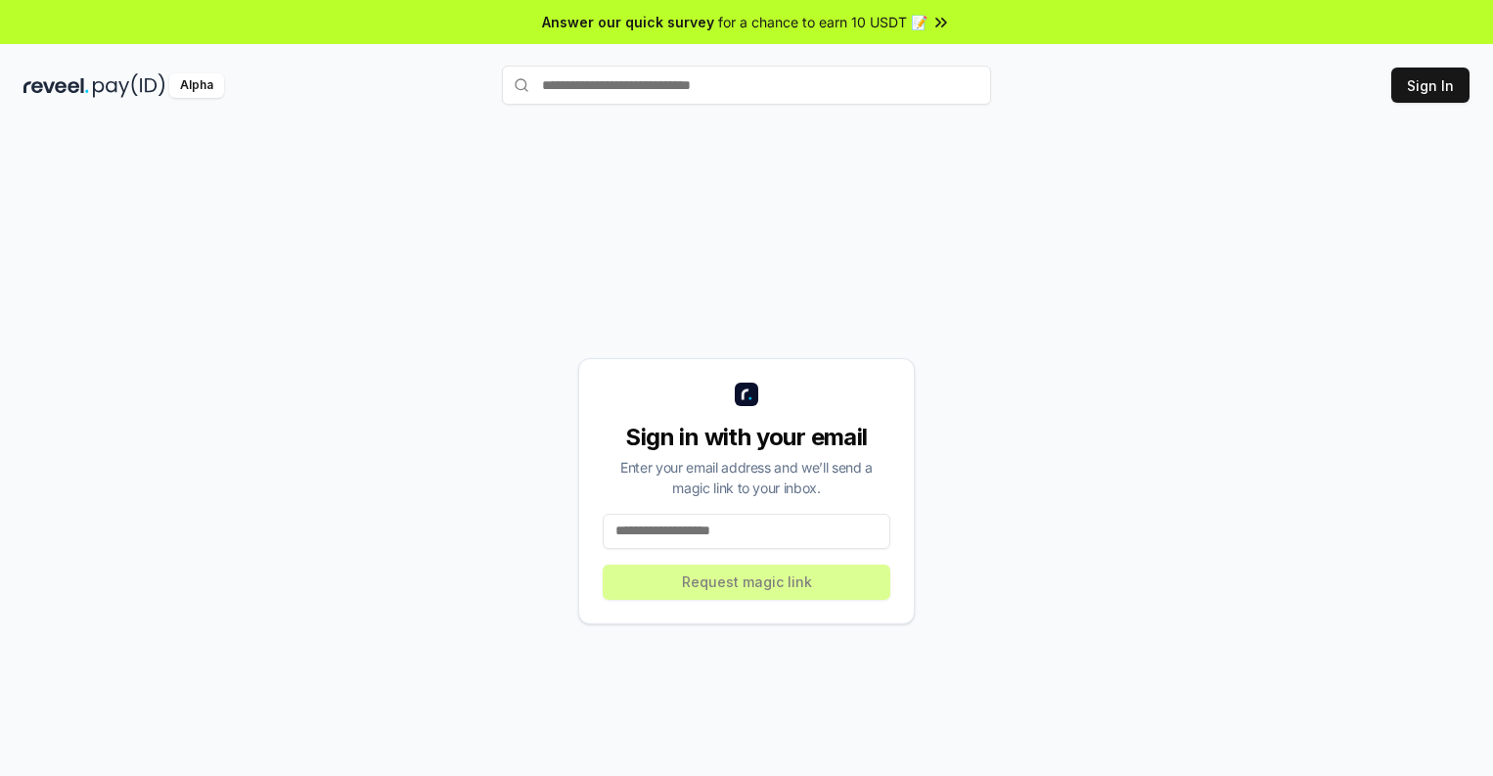 The image size is (1493, 776). Describe the element at coordinates (129, 85) in the screenshot. I see `img: pay_id` at that location.